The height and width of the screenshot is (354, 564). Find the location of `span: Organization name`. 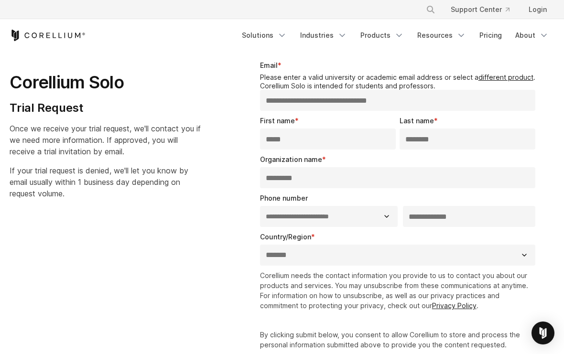

span: Organization name is located at coordinates (291, 159).